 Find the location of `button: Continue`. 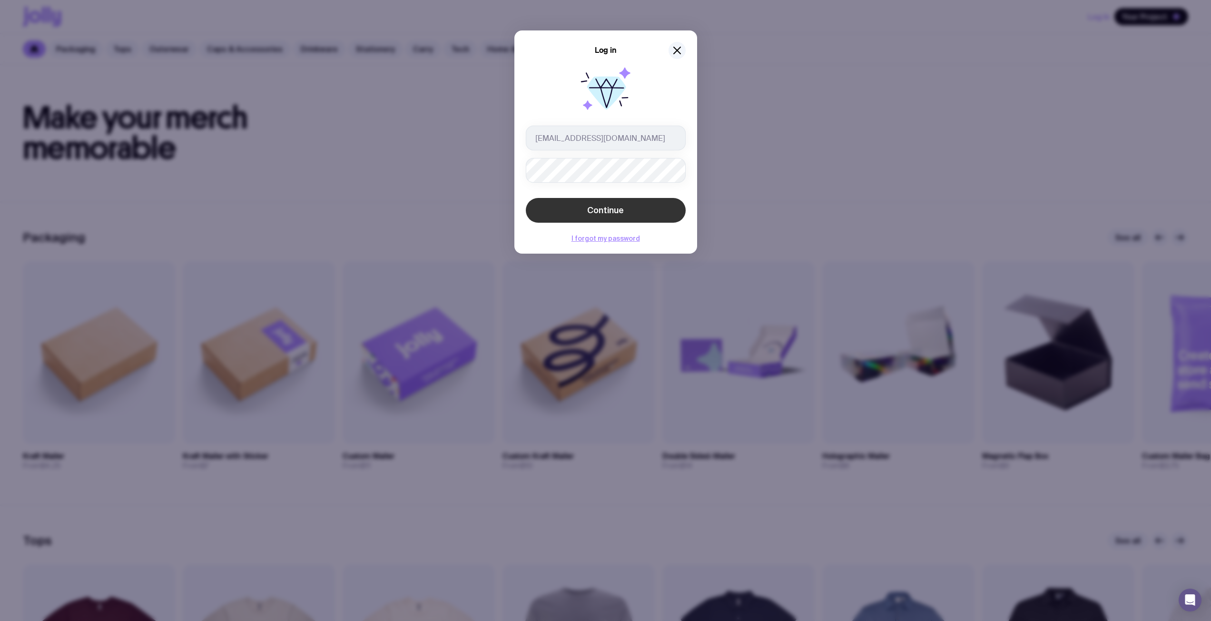

button: Continue is located at coordinates (606, 210).